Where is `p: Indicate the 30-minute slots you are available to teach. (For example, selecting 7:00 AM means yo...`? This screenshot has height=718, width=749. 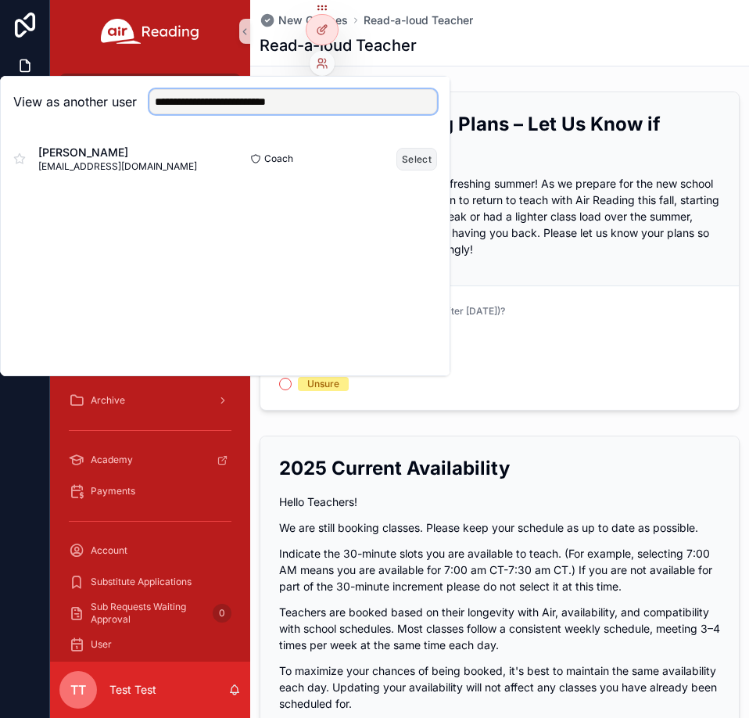
p: Indicate the 30-minute slots you are available to teach. (For example, selecting 7:00 AM means yo... is located at coordinates (500, 569).